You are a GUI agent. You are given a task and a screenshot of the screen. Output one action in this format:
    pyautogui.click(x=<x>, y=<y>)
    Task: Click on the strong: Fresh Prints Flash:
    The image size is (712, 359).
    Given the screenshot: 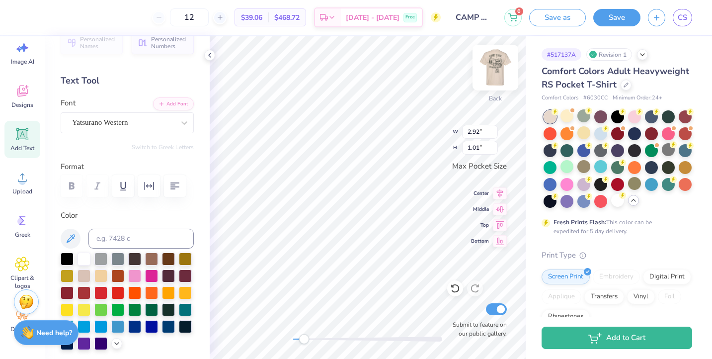 What is the action you would take?
    pyautogui.click(x=580, y=222)
    